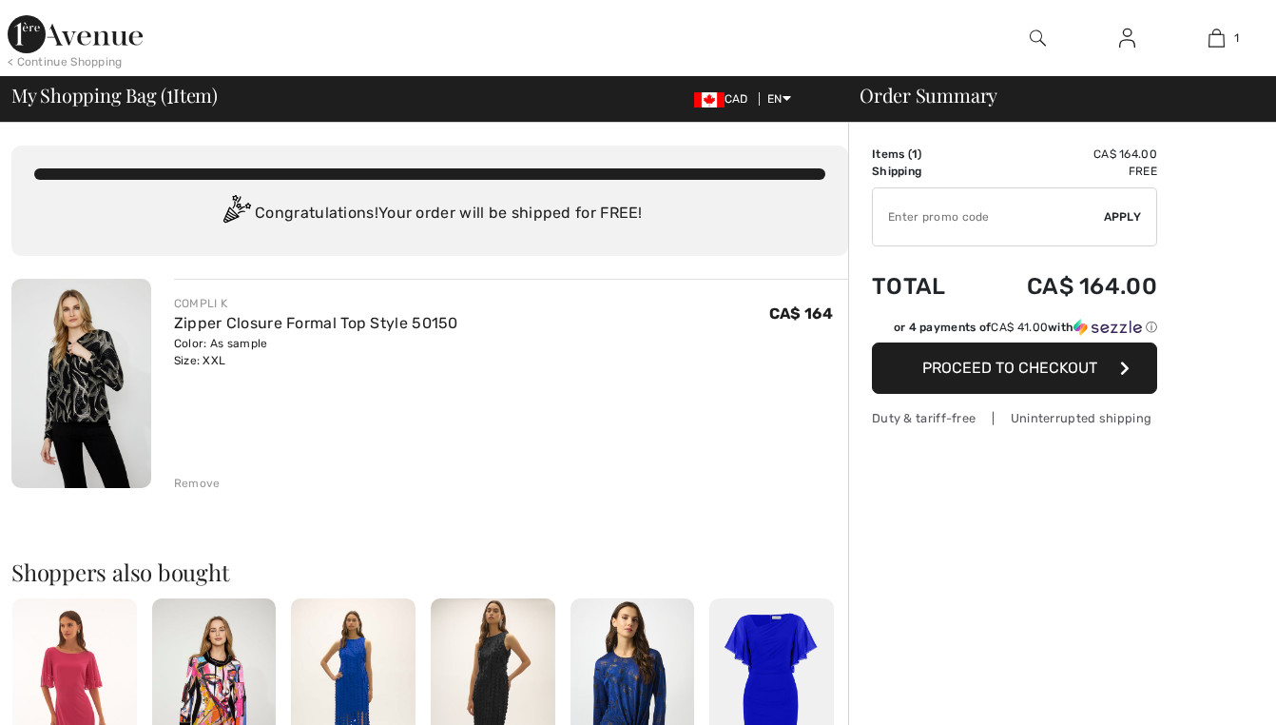 This screenshot has height=725, width=1276. I want to click on img: Canadian Dollar, so click(710, 100).